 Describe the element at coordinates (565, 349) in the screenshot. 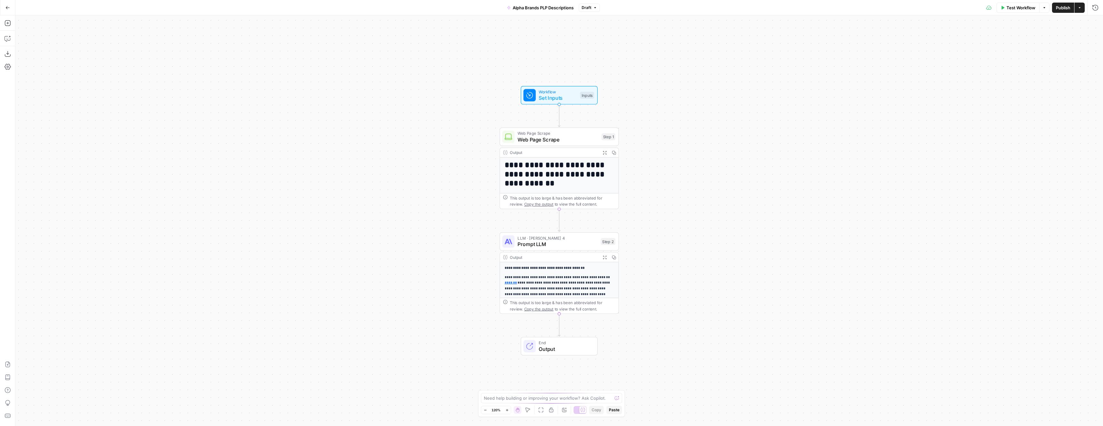

I see `span: Output` at that location.